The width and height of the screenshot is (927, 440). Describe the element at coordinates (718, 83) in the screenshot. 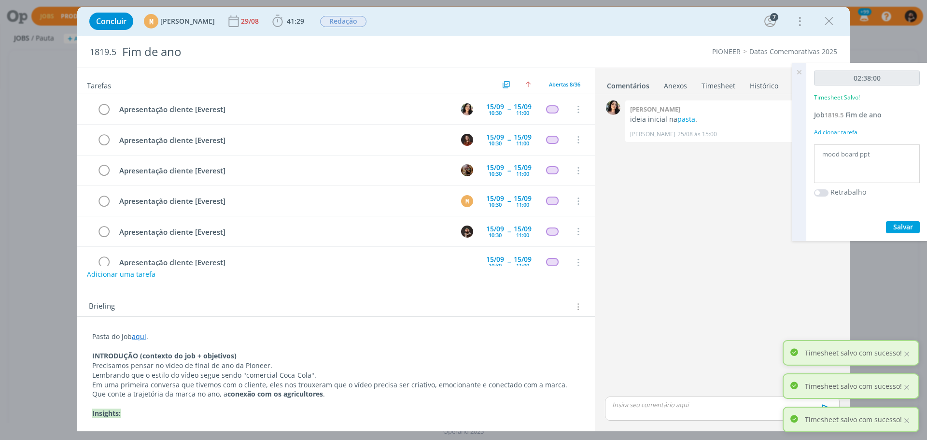

I see `a: Timesheet` at that location.